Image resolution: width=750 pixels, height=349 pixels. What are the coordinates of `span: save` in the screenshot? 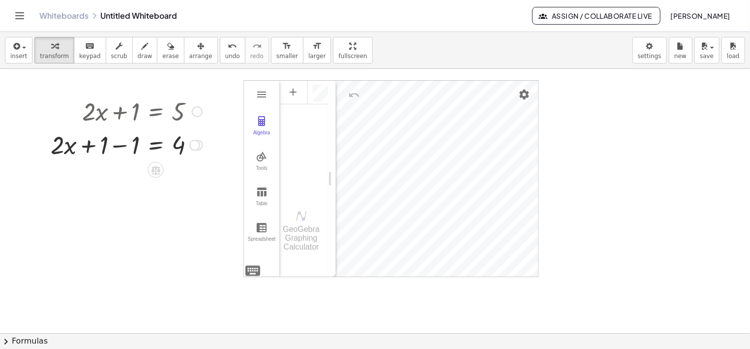 It's located at (707, 56).